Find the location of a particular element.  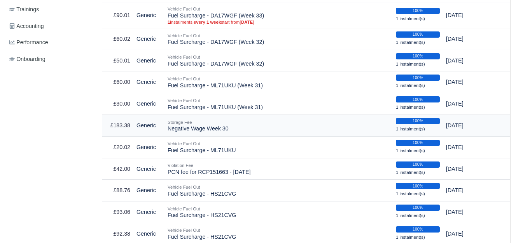

span: Accounting is located at coordinates (26, 26).